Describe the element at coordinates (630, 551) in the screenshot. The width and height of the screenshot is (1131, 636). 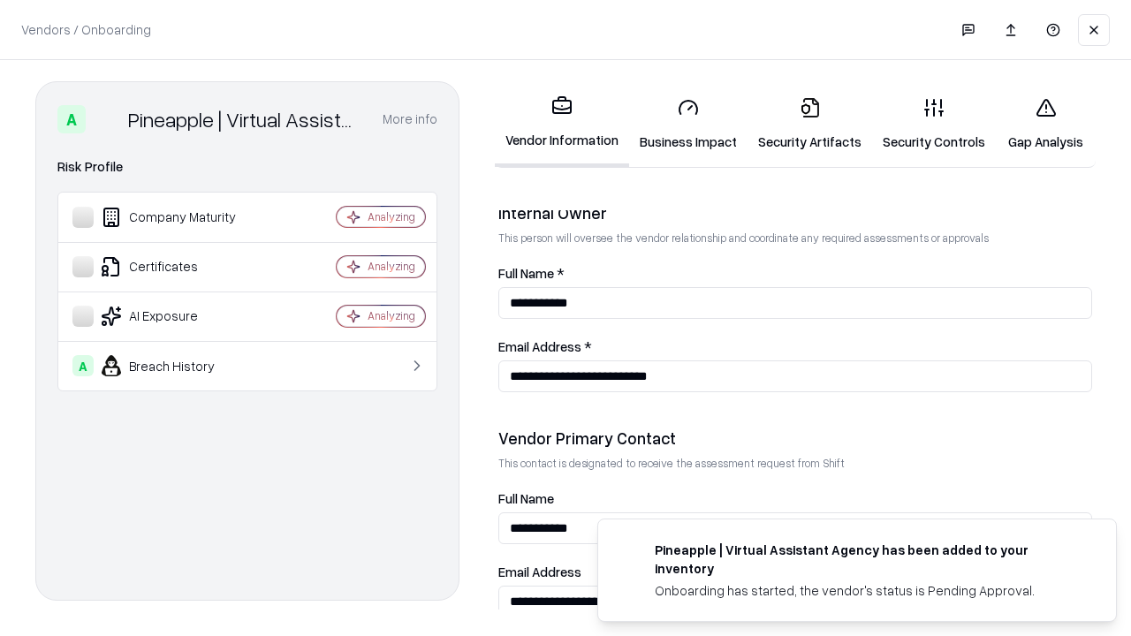
I see `img: trypineapple.com` at that location.